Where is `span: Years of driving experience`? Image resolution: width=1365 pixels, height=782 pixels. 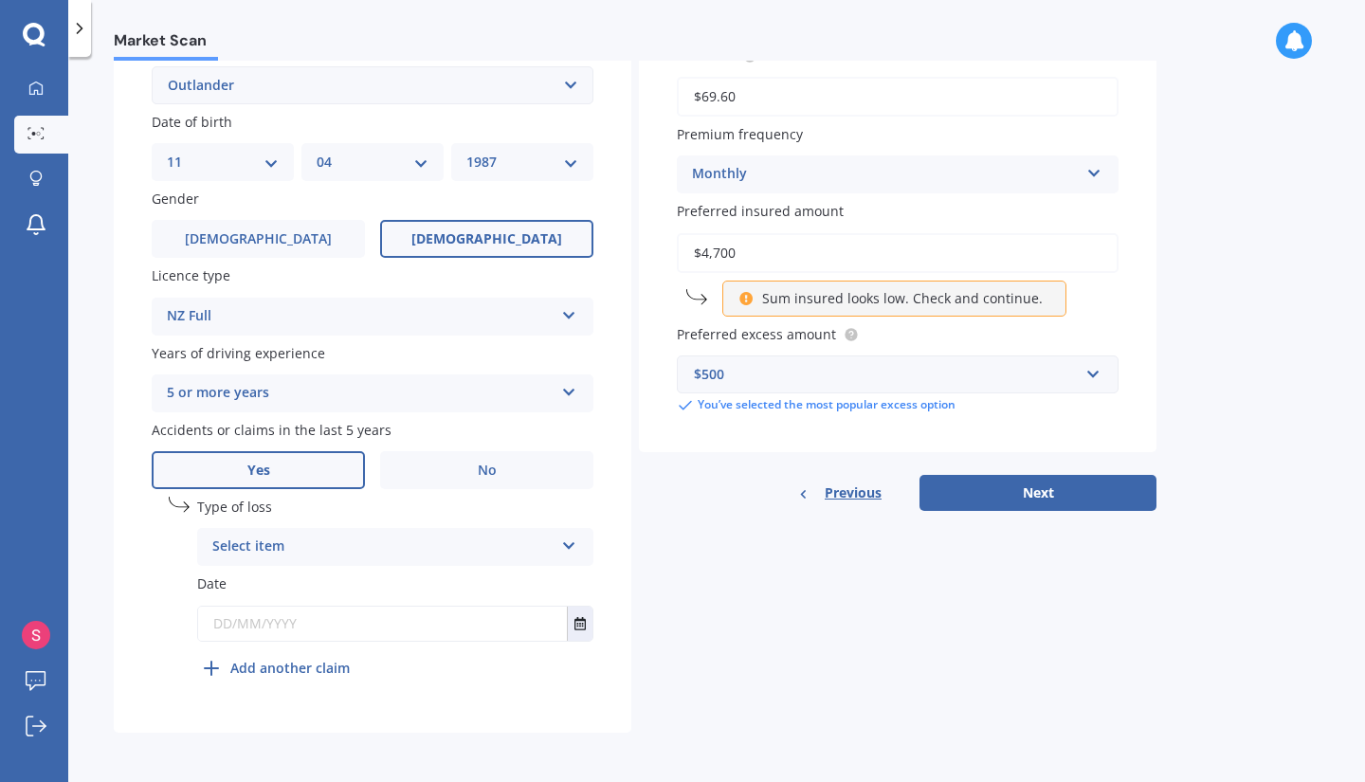 span: Years of driving experience is located at coordinates (238, 353).